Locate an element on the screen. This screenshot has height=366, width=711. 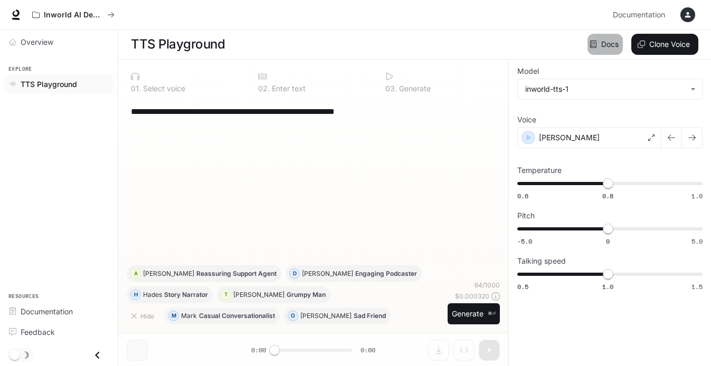
a: Feedback is located at coordinates (59, 332).